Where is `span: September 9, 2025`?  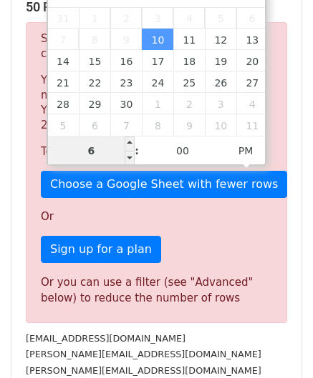 span: September 9, 2025 is located at coordinates (126, 39).